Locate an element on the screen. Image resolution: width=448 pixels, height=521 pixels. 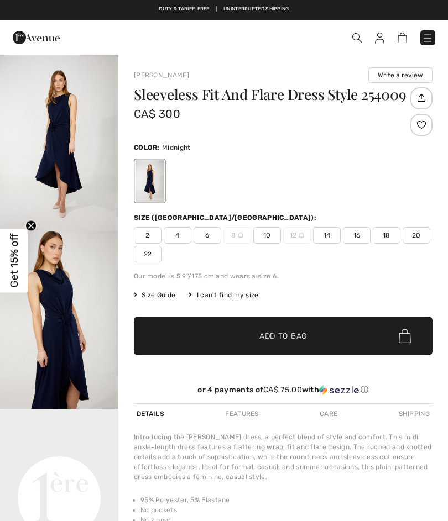
a: 1ère Avenue is located at coordinates (36, 36).